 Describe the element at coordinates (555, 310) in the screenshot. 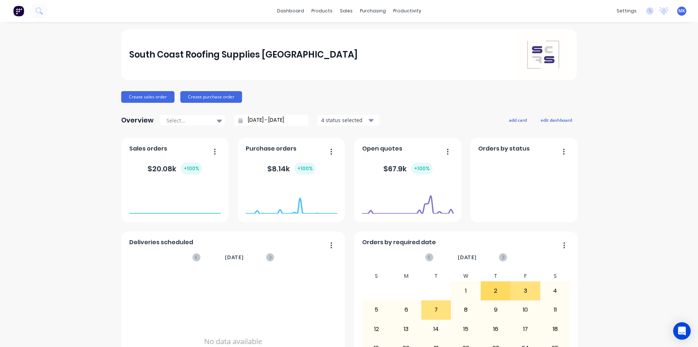

I see `div: 11` at that location.